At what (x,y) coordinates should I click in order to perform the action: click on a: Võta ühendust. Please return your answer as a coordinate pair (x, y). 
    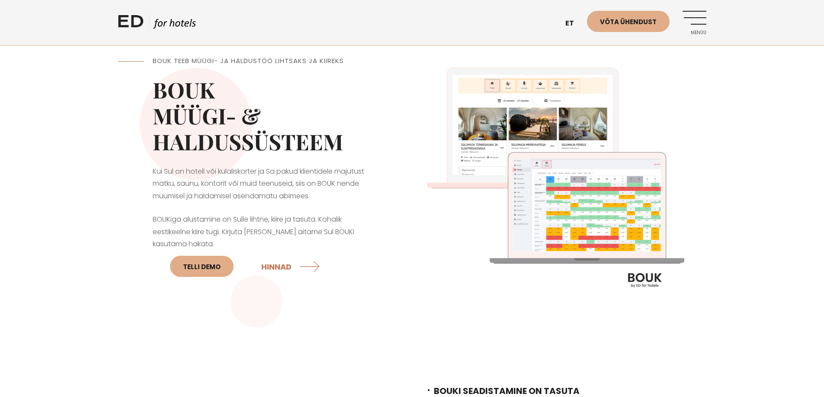
    Looking at the image, I should click on (628, 21).